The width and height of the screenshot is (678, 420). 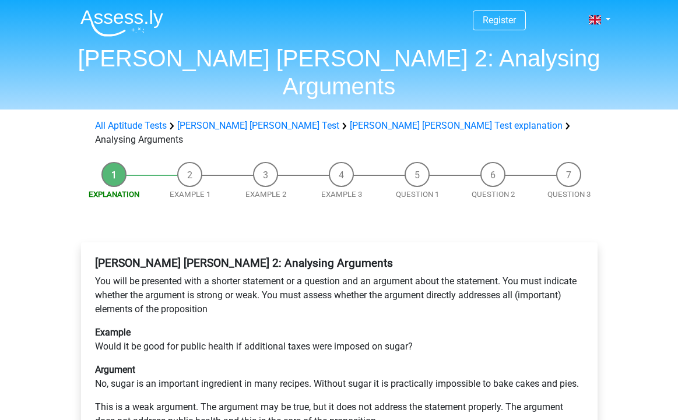 What do you see at coordinates (417, 194) in the screenshot?
I see `a: Question 1` at bounding box center [417, 194].